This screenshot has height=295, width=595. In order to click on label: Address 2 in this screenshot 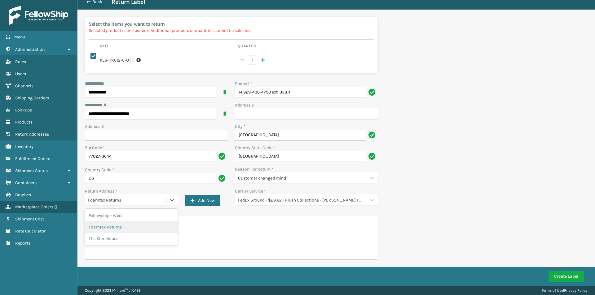, I will do `click(244, 105)`.